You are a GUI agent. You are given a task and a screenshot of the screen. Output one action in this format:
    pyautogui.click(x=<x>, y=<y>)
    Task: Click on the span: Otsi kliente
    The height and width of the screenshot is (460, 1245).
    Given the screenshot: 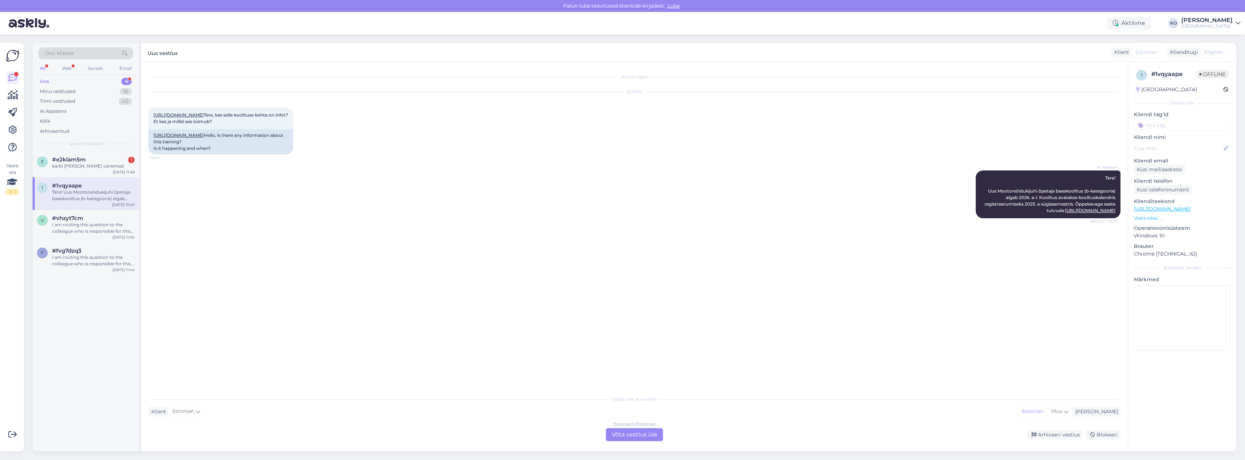 What is the action you would take?
    pyautogui.click(x=59, y=53)
    